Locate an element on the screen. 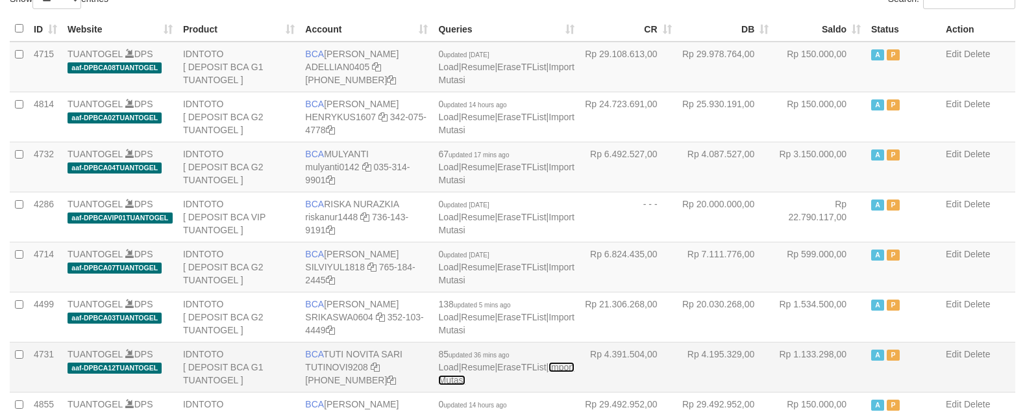 This screenshot has width=1025, height=412. a: Copy SRIKASWA0604 to clipboard is located at coordinates (380, 317).